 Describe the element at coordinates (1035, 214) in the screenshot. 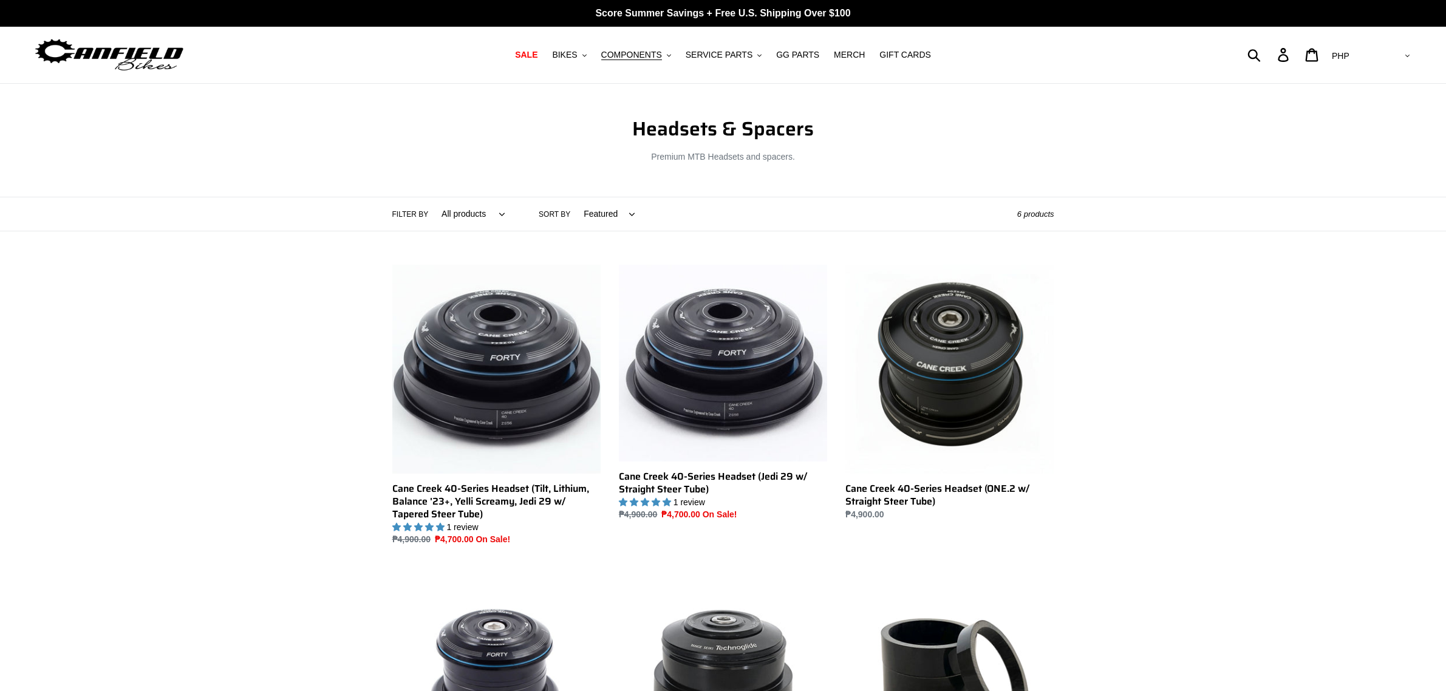

I see `span: 6 products` at that location.